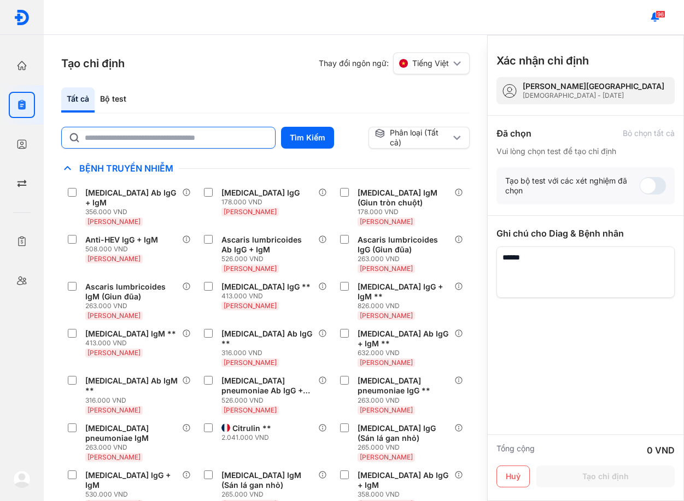 This screenshot has width=684, height=501. Describe the element at coordinates (406, 353) in the screenshot. I see `div: 632.000 VND` at that location.